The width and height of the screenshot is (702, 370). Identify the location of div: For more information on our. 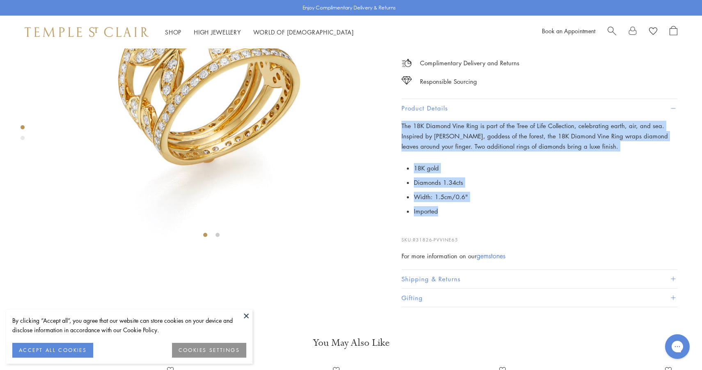
(540, 256).